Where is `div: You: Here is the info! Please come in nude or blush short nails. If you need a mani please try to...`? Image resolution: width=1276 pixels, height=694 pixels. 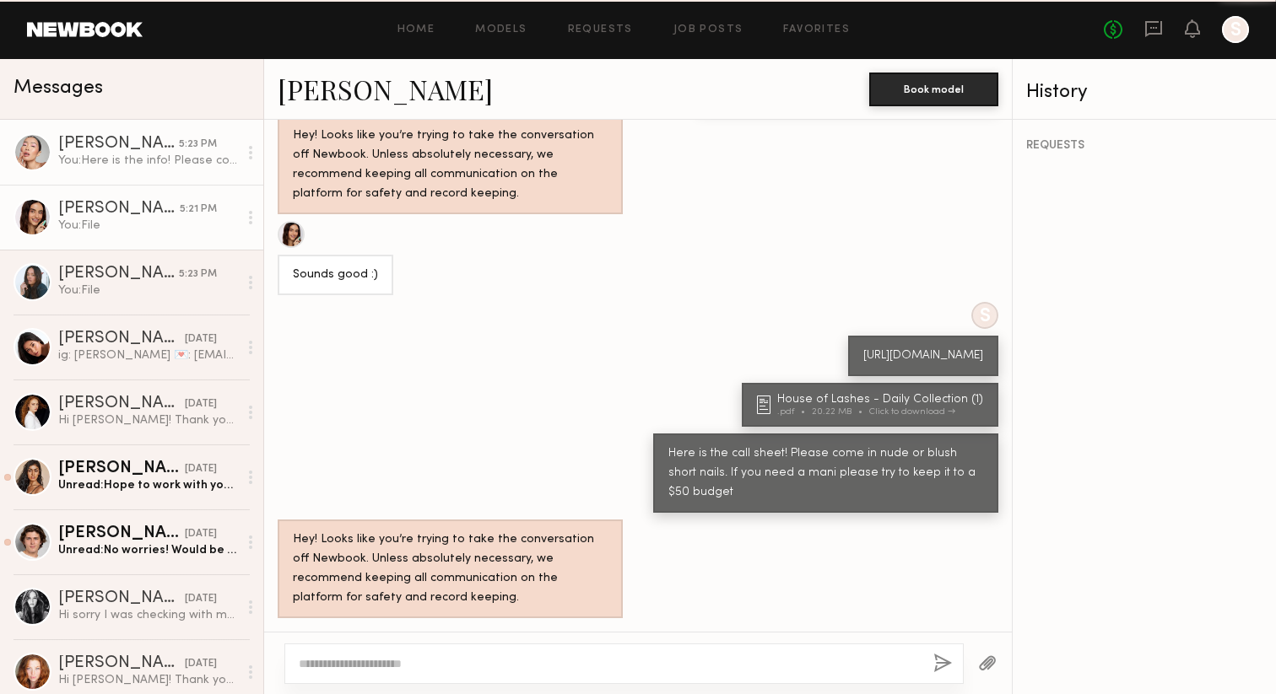 div: You: Here is the info! Please come in nude or blush short nails. If you need a mani please try to... is located at coordinates (148, 160).